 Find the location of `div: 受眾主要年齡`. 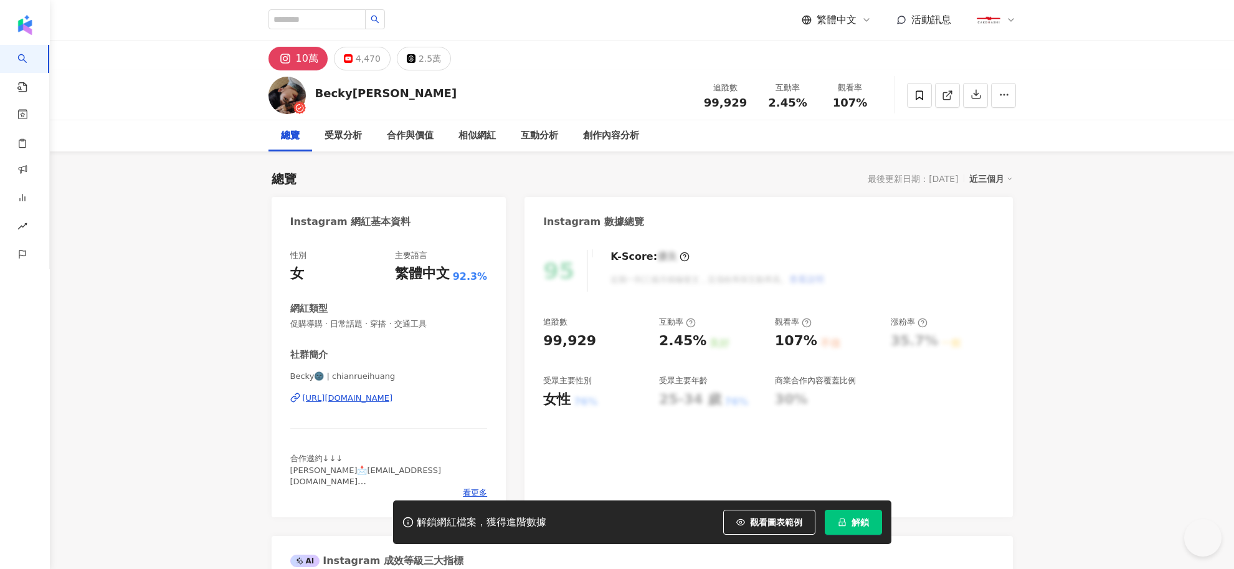

div: 受眾主要年齡 is located at coordinates (683, 381).